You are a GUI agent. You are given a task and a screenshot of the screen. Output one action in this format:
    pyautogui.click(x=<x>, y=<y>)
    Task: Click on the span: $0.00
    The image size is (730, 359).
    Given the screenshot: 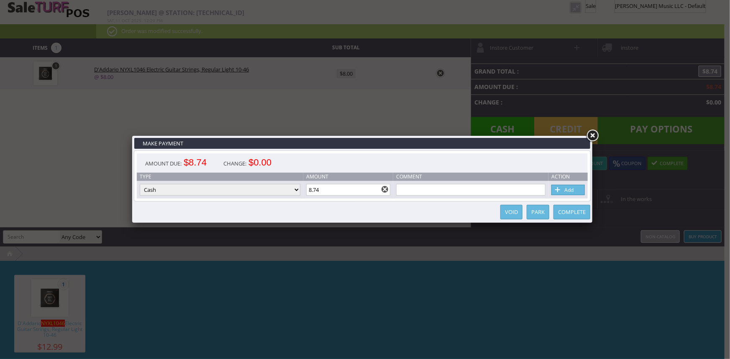 What is the action you would take?
    pyautogui.click(x=260, y=163)
    